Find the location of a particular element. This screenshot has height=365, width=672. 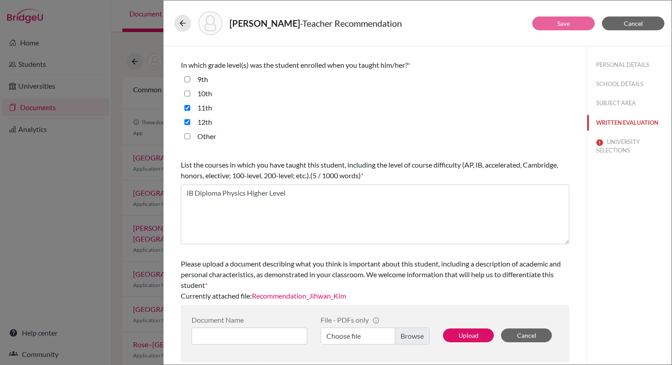

span: (5 / 1000 words) is located at coordinates (335, 175).